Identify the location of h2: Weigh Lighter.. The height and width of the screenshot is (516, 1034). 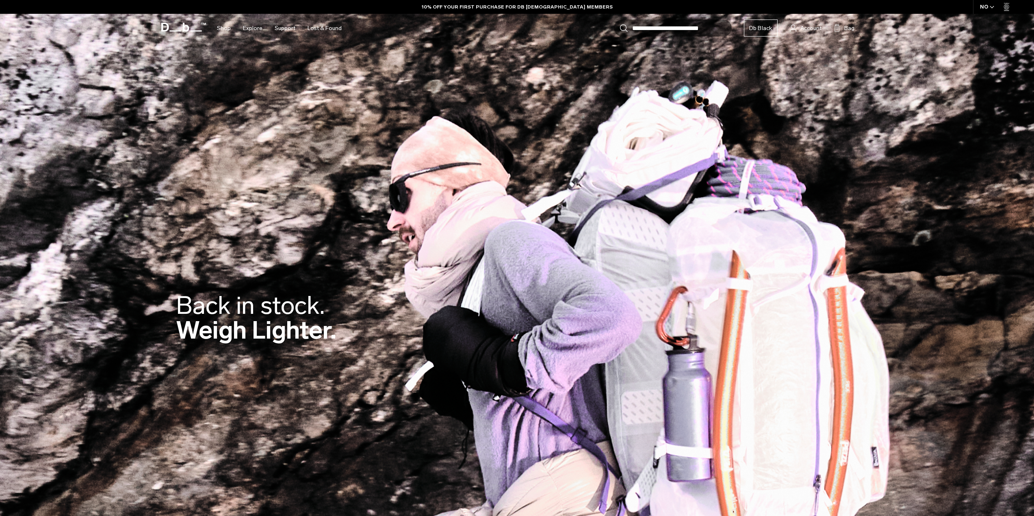
(256, 318).